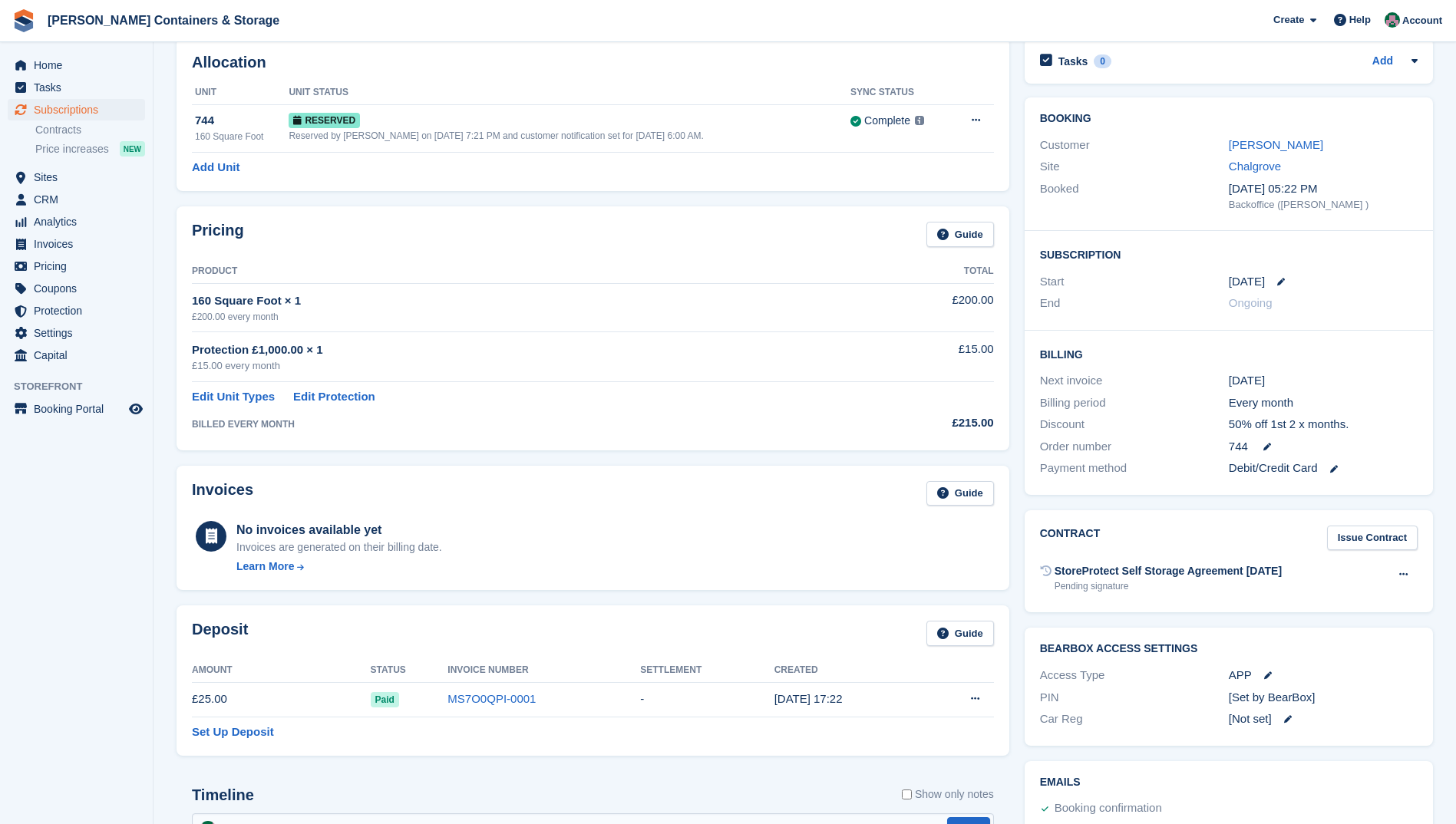  Describe the element at coordinates (518, 301) in the screenshot. I see `div: 160 Square Foot × 1` at that location.